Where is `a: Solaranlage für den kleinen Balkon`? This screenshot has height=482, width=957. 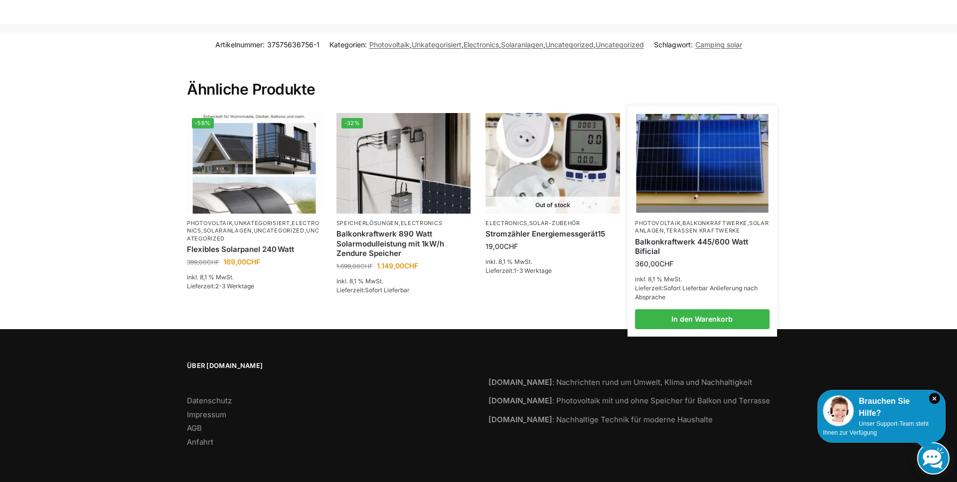 a: Solaranlage für den kleinen Balkon is located at coordinates (701, 163).